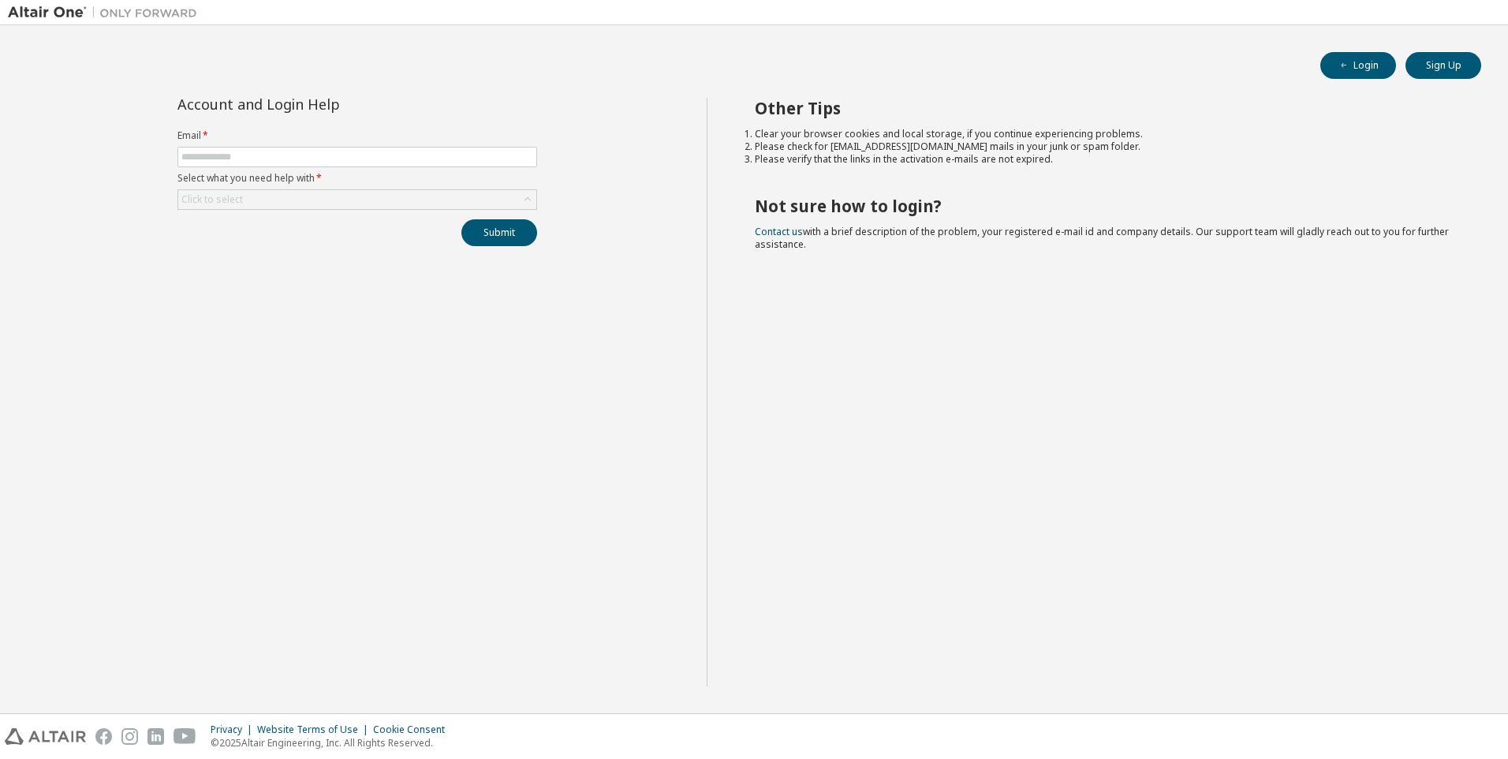  Describe the element at coordinates (185, 736) in the screenshot. I see `img: youtube.svg` at that location.